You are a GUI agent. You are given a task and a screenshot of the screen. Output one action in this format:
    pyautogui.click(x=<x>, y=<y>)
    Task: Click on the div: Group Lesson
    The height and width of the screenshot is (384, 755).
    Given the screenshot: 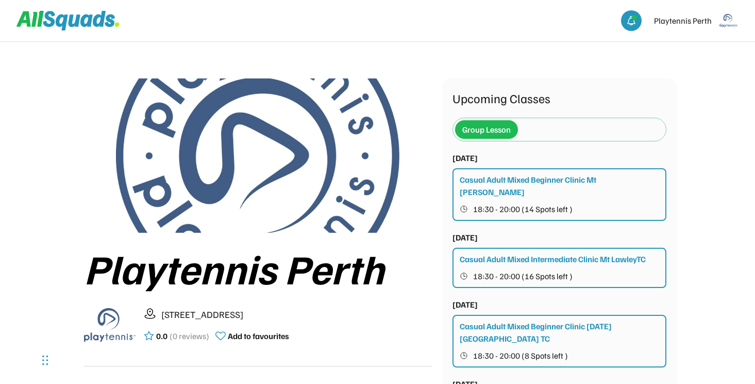 What is the action you would take?
    pyautogui.click(x=487, y=129)
    